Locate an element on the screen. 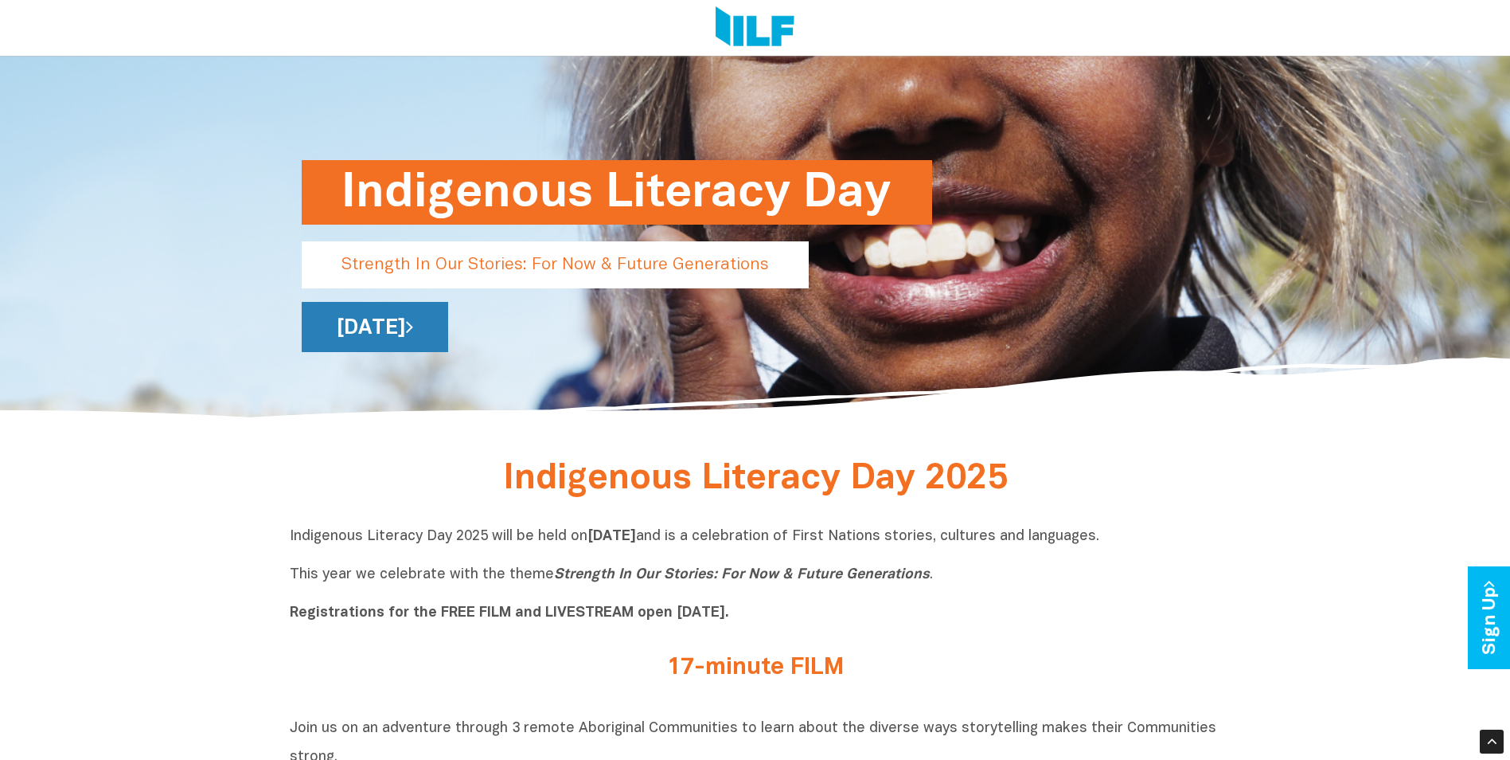 The height and width of the screenshot is (760, 1510). h2: 17-minute FILM is located at coordinates (756, 667).